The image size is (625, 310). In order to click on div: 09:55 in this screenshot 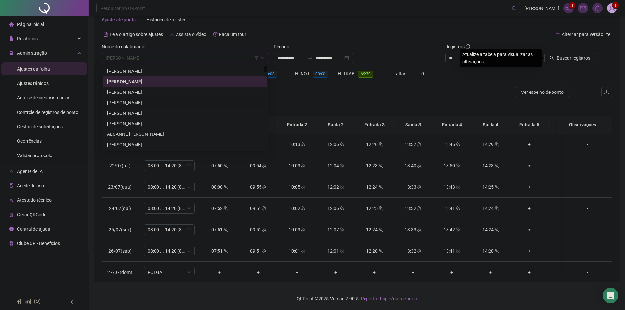, I will do `click(258, 187)`.